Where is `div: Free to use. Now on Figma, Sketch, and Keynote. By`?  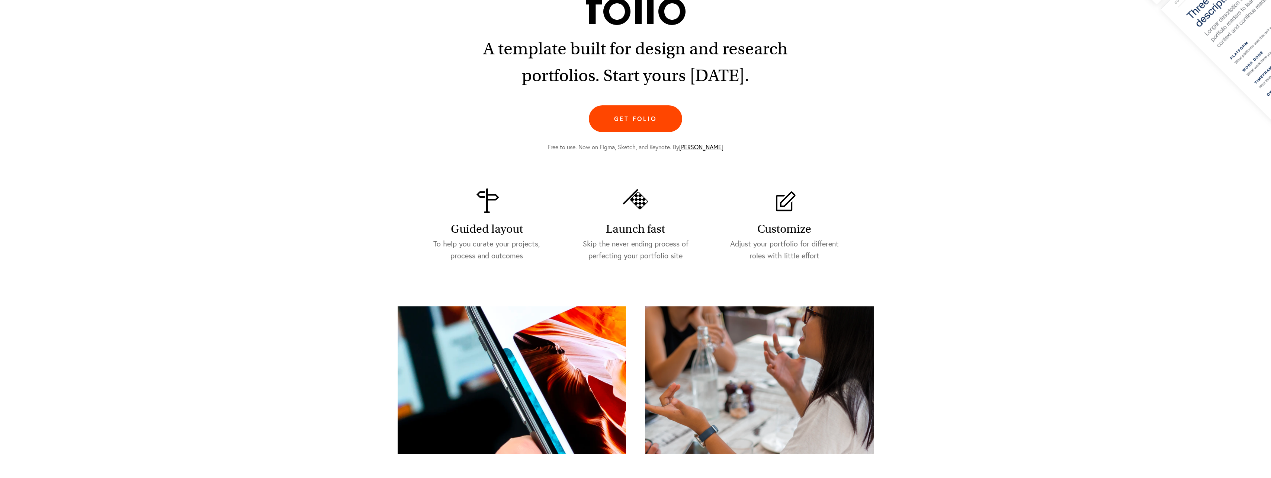 div: Free to use. Now on Figma, Sketch, and Keynote. By is located at coordinates (636, 142).